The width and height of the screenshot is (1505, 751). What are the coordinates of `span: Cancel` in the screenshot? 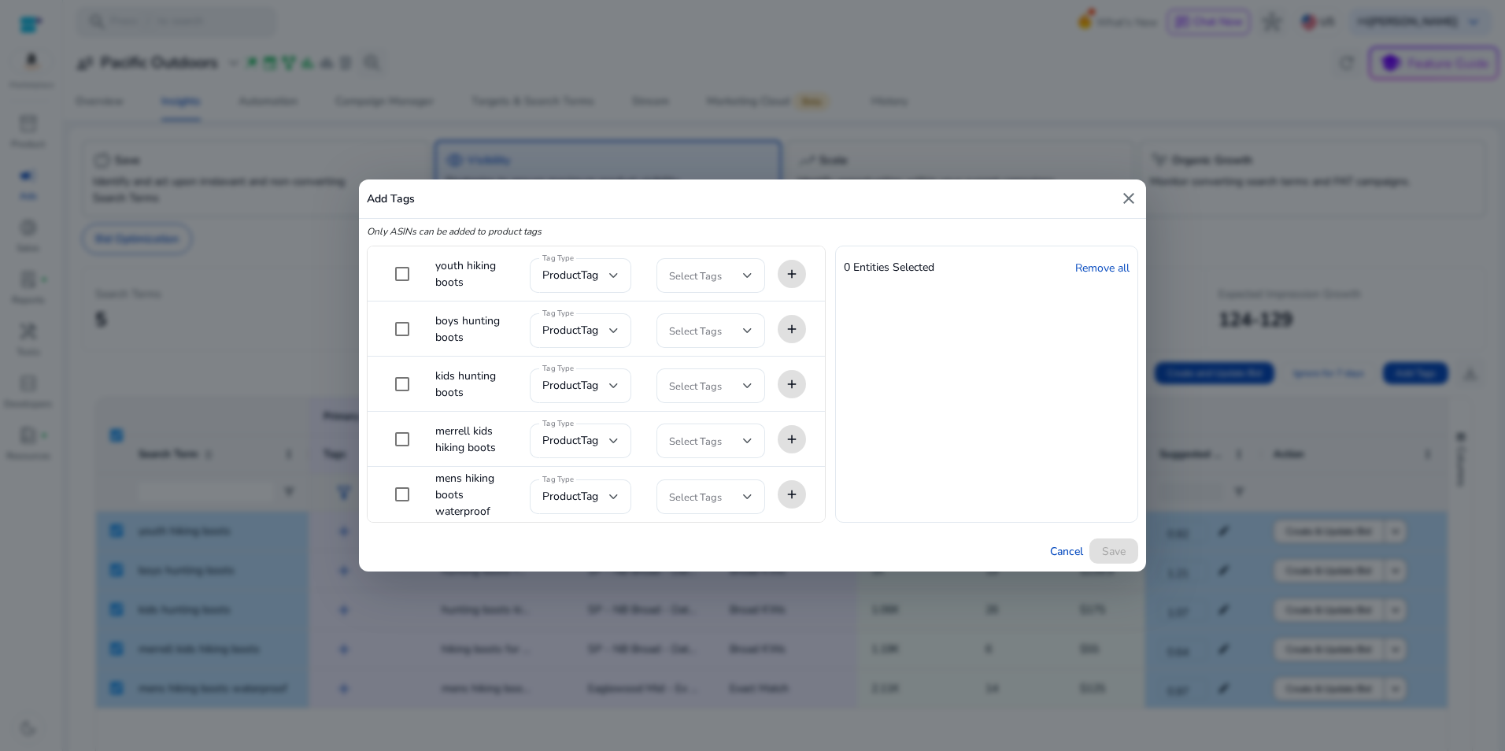 It's located at (1067, 551).